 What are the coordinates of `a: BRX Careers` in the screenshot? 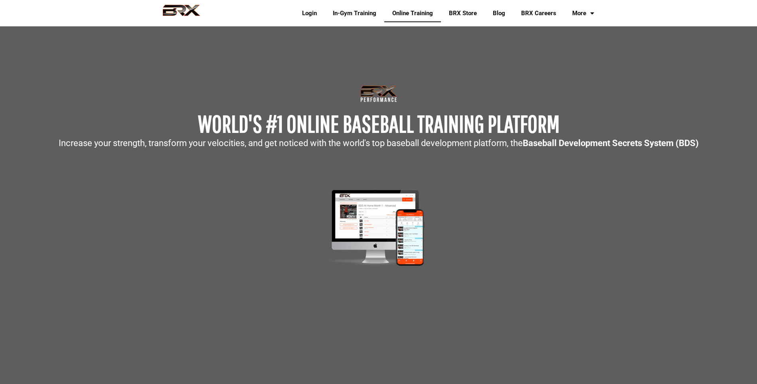 It's located at (539, 13).